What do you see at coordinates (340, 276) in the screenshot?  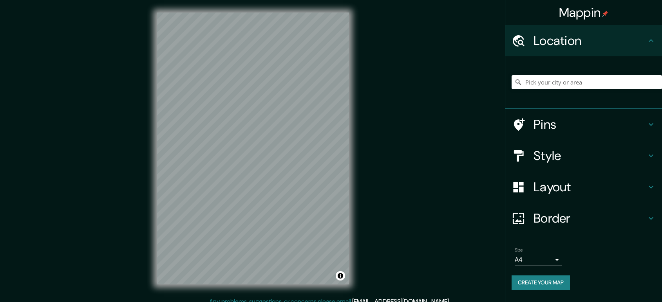 I see `button: Toggle attribution` at bounding box center [340, 276].